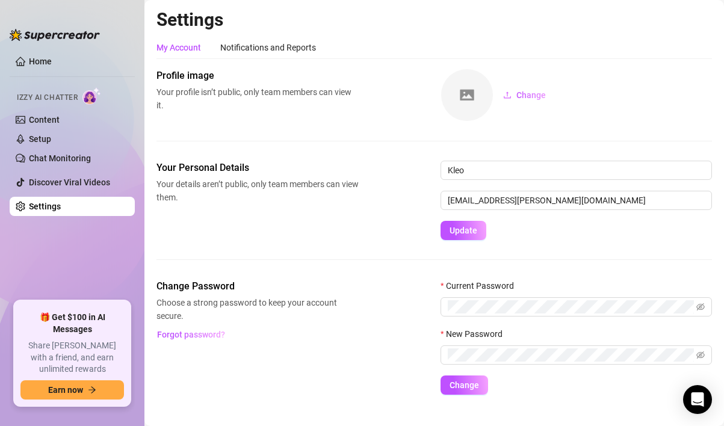 This screenshot has width=724, height=426. What do you see at coordinates (55, 35) in the screenshot?
I see `img: logo-BBDzfeDw.svg` at bounding box center [55, 35].